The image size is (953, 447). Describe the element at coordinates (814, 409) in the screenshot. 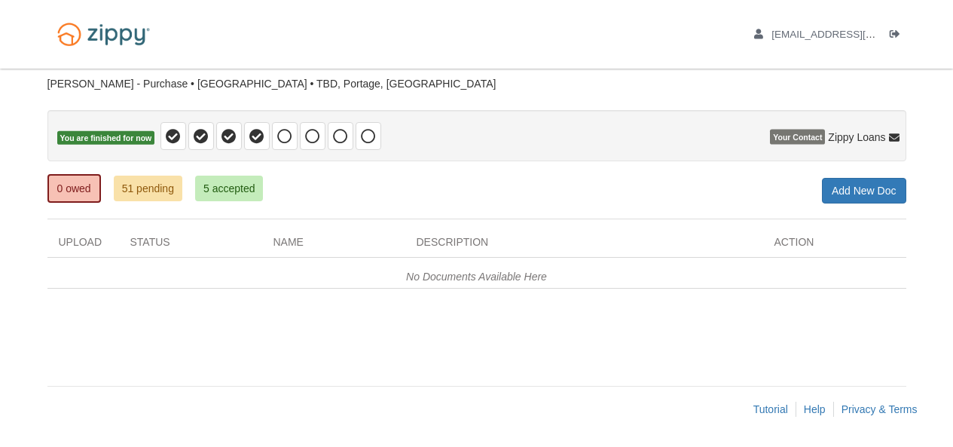

I see `a: Help` at that location.